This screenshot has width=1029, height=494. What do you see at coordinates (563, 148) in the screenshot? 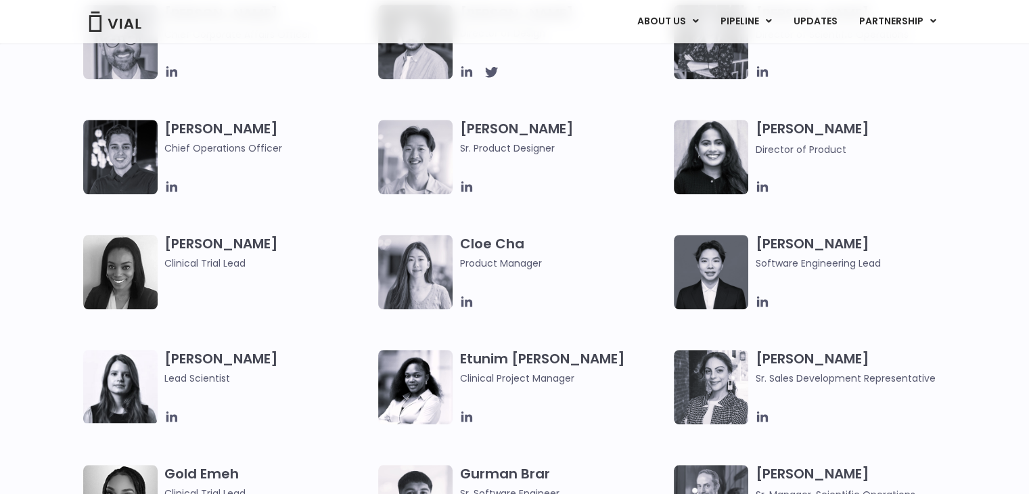
I see `span: Sr. Product Designer` at bounding box center [563, 148].